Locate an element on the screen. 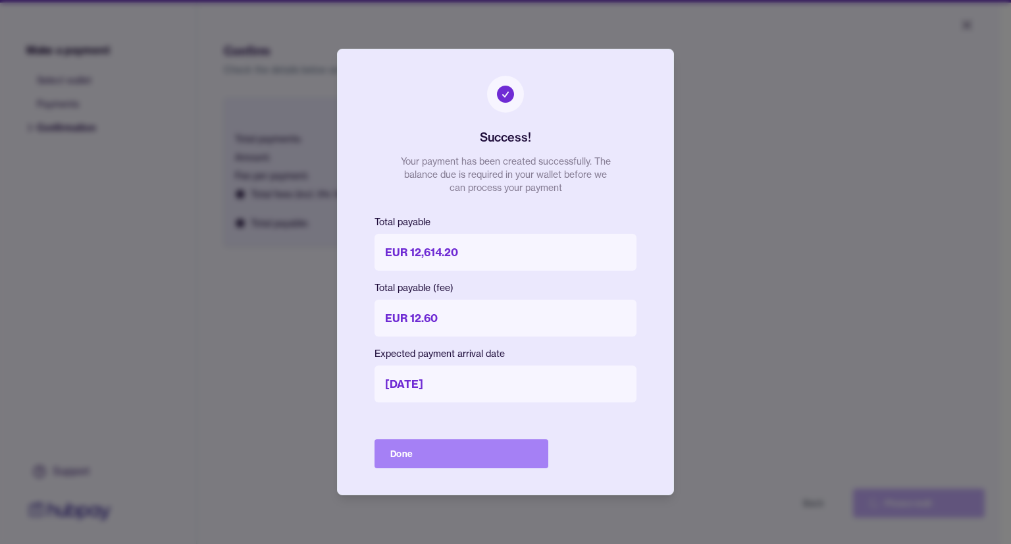 The image size is (1011, 544). p: Total payable is located at coordinates (505, 222).